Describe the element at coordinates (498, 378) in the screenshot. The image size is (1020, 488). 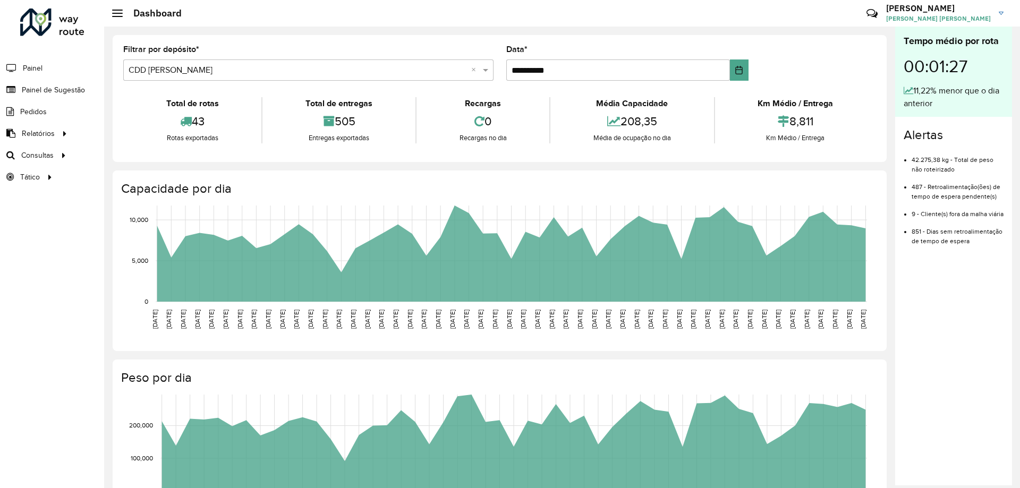
I see `h4: Peso por dia` at that location.